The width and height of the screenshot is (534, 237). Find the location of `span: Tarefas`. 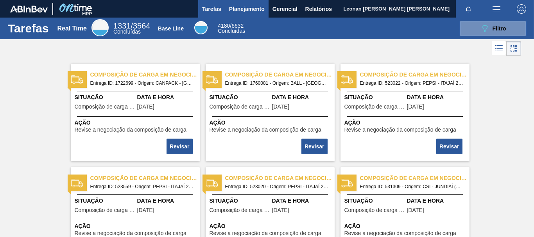

span: Tarefas is located at coordinates (212, 9).